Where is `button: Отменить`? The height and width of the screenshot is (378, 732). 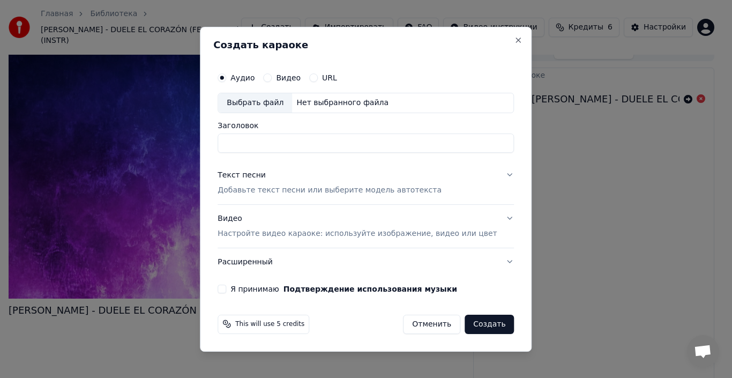
button: Отменить is located at coordinates (431, 324).